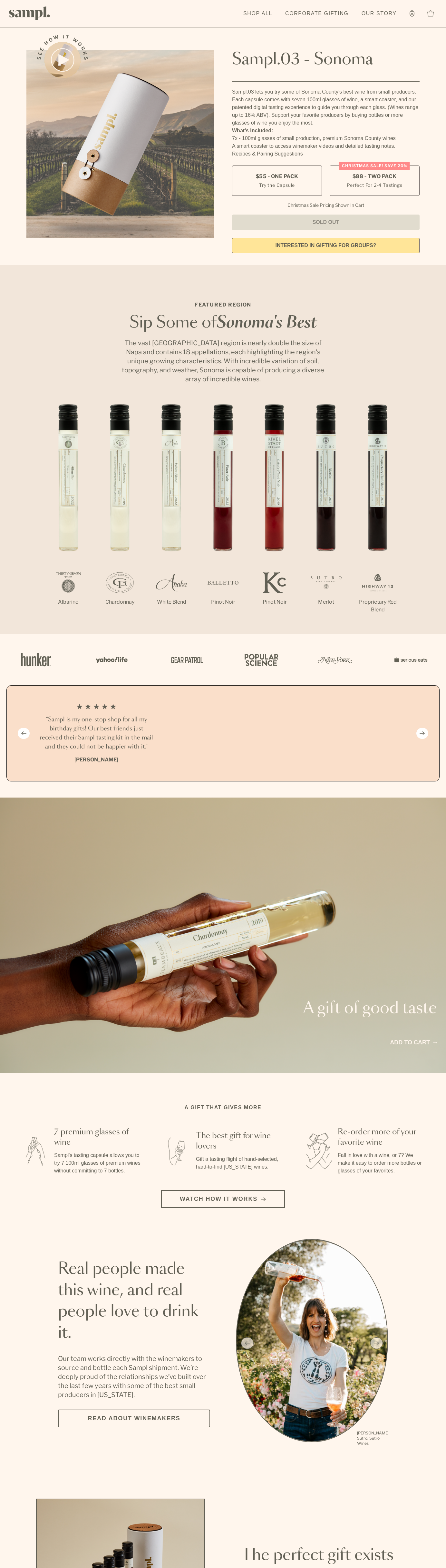 This screenshot has width=446, height=1568. What do you see at coordinates (423, 733) in the screenshot?
I see `button: Next slide` at bounding box center [423, 733].